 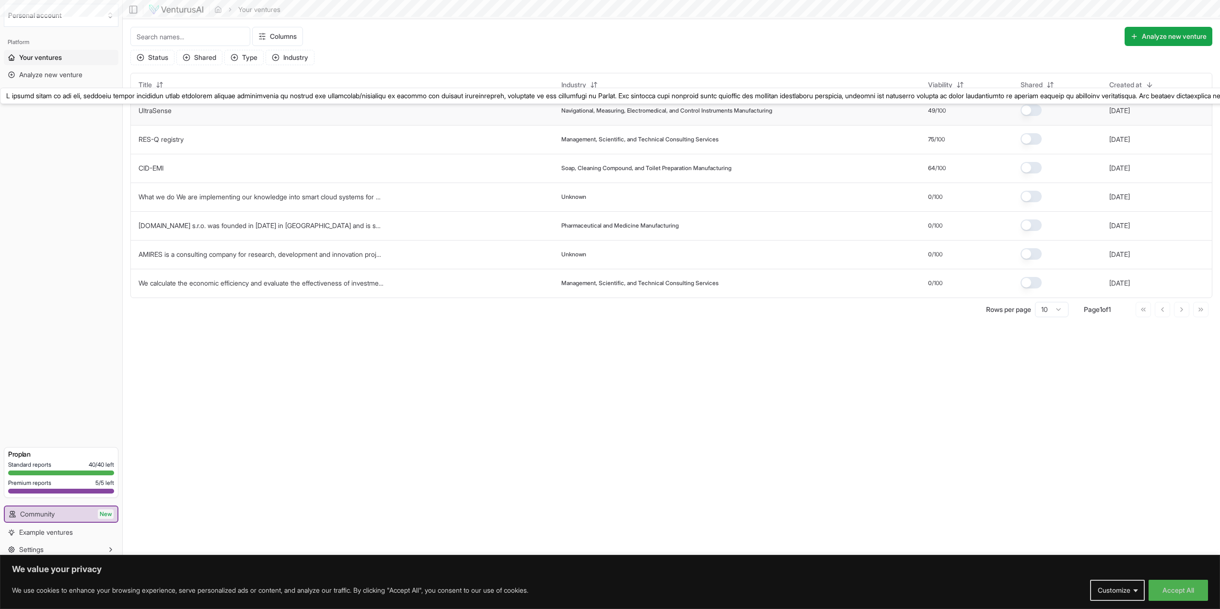 I want to click on span: Example ventures, so click(x=46, y=532).